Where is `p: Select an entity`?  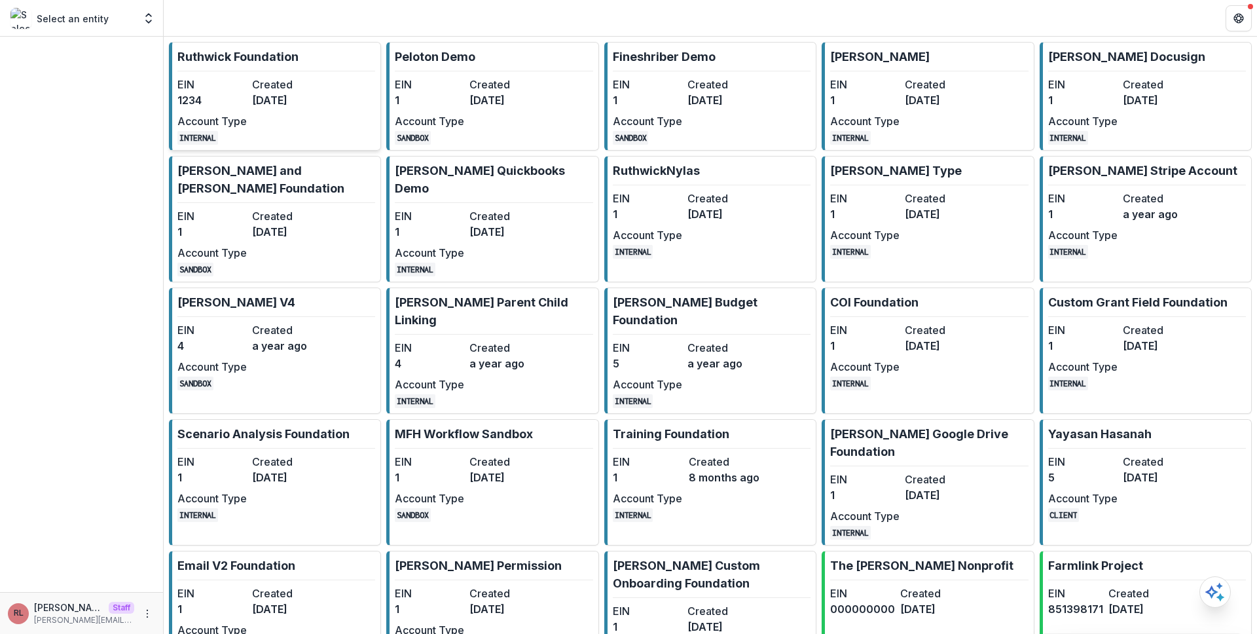 p: Select an entity is located at coordinates (73, 18).